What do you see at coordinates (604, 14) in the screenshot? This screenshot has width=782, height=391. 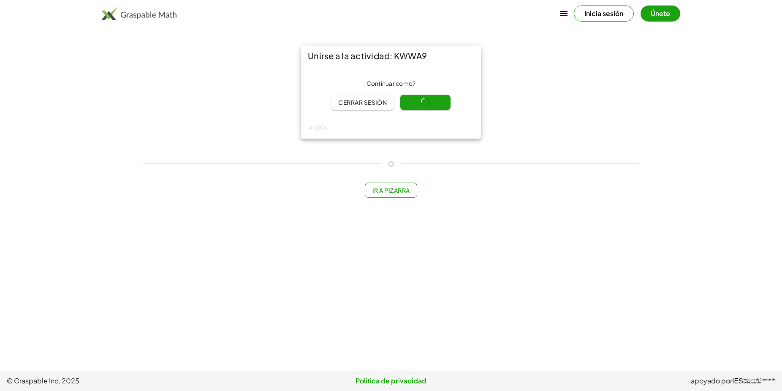 I see `button: Inicia sesión` at bounding box center [604, 14].